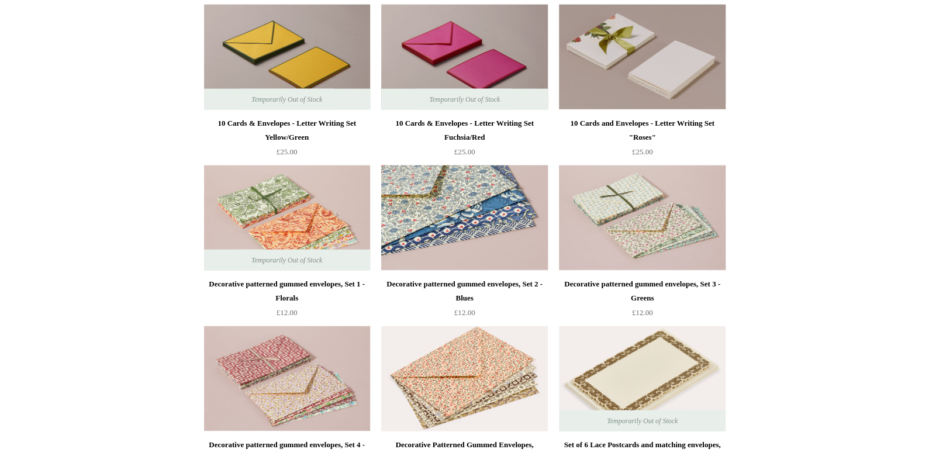 The height and width of the screenshot is (456, 929). I want to click on a: Decorative patterned gummed envelopes, Set 2 - Blues Decorative patterned gummed envelopes, Set 2..., so click(464, 218).